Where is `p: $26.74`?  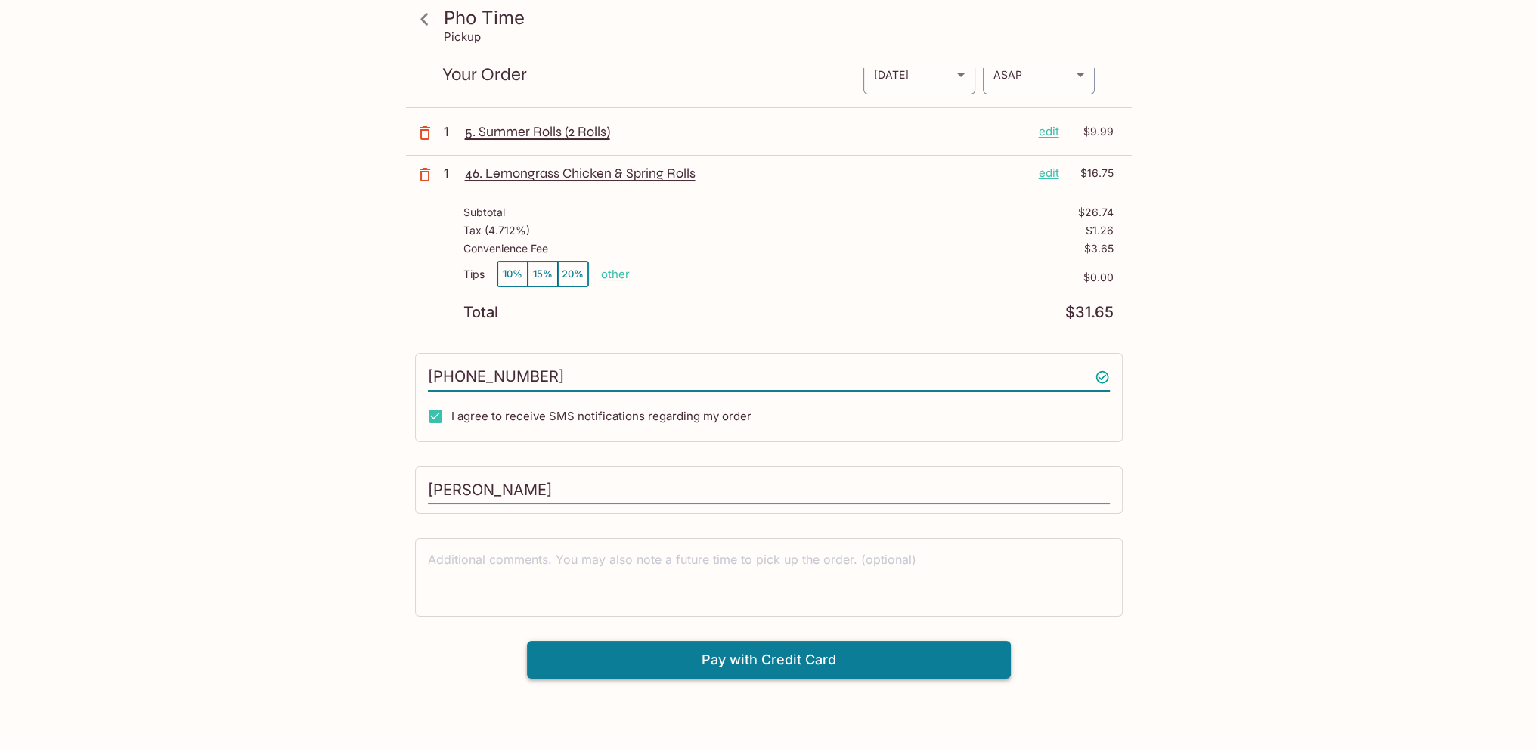 p: $26.74 is located at coordinates (1096, 212).